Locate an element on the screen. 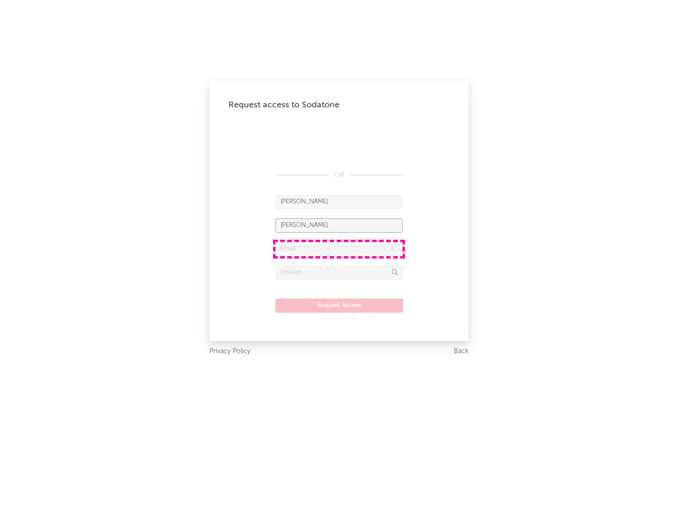 This screenshot has width=678, height=518. input: Email is located at coordinates (339, 249).